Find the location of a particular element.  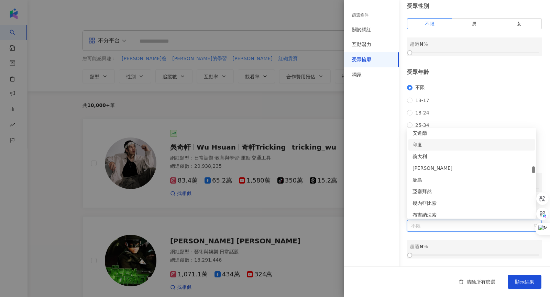

div: 布吉納法索 is located at coordinates (471, 215).